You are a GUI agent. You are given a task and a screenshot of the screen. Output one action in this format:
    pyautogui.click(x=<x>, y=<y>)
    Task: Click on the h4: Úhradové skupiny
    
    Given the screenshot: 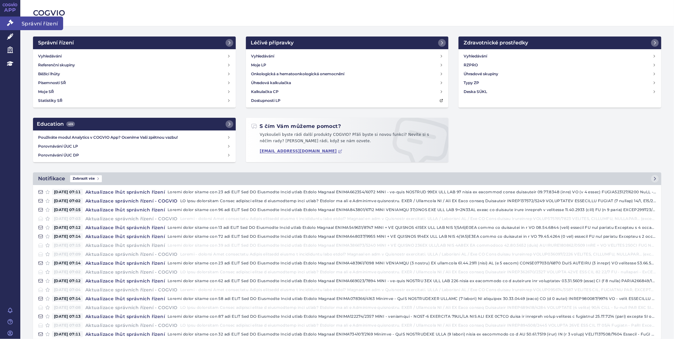 What is the action you would take?
    pyautogui.click(x=481, y=74)
    